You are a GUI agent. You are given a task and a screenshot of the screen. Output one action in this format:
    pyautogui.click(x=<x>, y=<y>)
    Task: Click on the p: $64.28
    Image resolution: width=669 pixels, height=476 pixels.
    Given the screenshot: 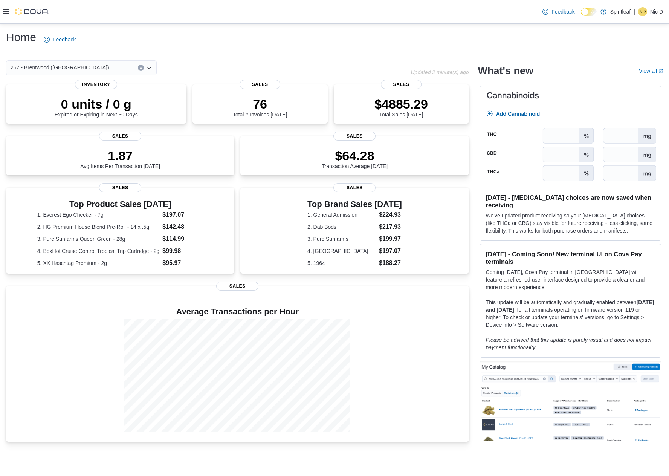 What is the action you would take?
    pyautogui.click(x=355, y=156)
    